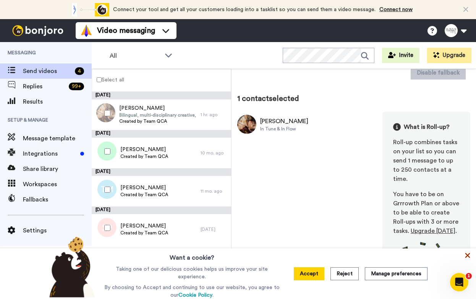 The width and height of the screenshot is (476, 299). I want to click on input: Select all, so click(99, 79).